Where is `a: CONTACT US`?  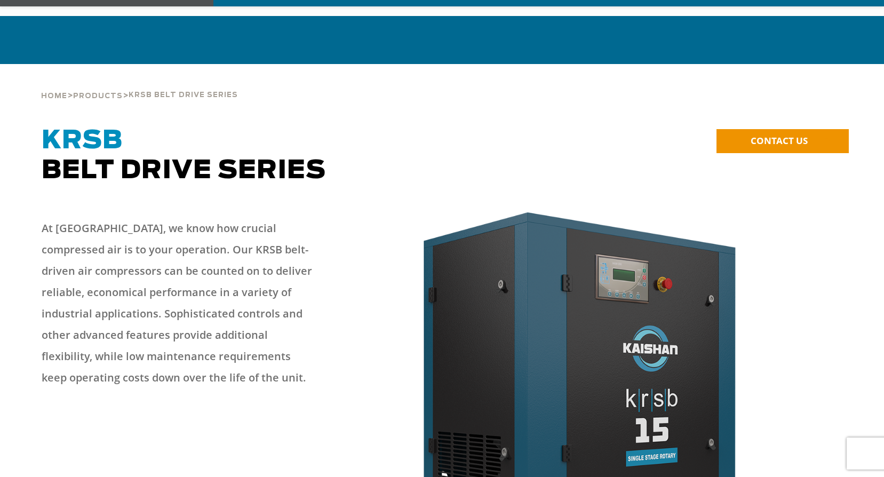 a: CONTACT US is located at coordinates (783, 141).